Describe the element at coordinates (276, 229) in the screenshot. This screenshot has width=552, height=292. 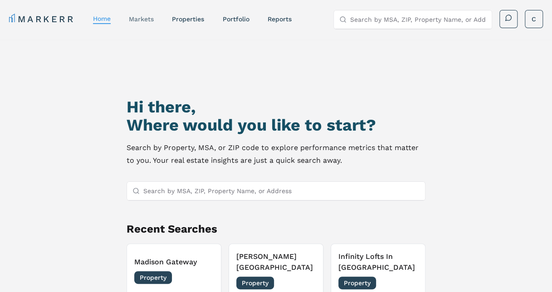
I see `h2: Recent Searches` at that location.